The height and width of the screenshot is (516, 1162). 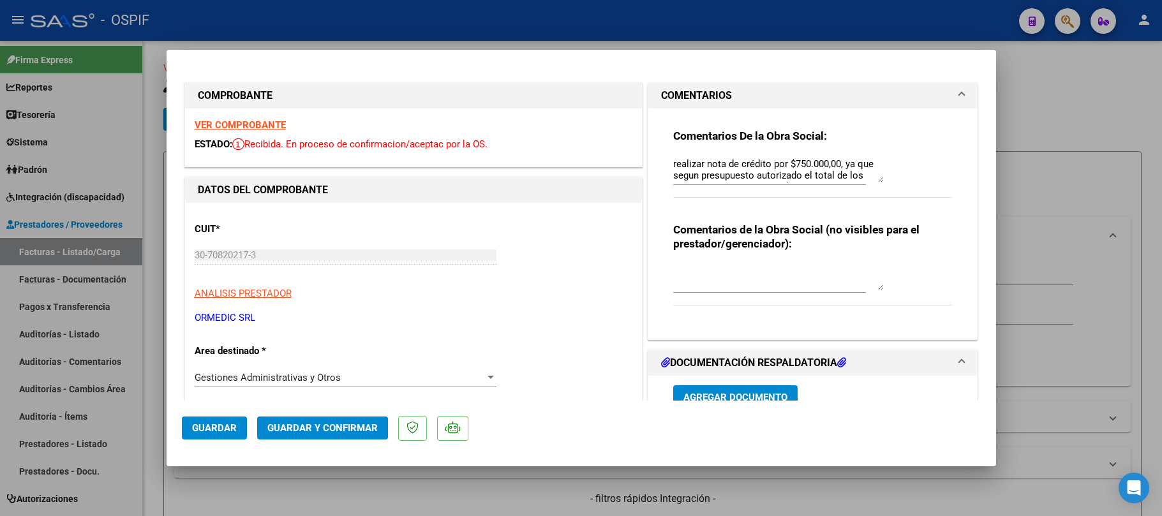 I want to click on span: ANALISIS PRESTADOR, so click(x=243, y=294).